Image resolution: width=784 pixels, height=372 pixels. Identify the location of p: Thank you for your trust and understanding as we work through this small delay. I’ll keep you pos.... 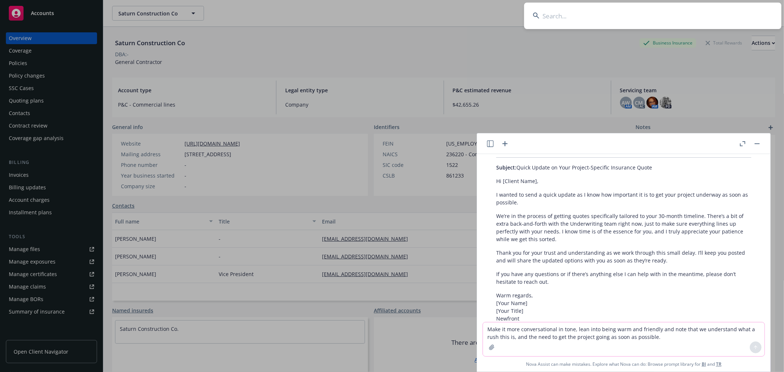
(624, 257).